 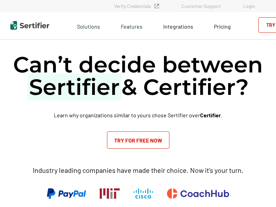 What do you see at coordinates (138, 76) in the screenshot?
I see `h1: Can’t decide between & Certifier?` at bounding box center [138, 76].